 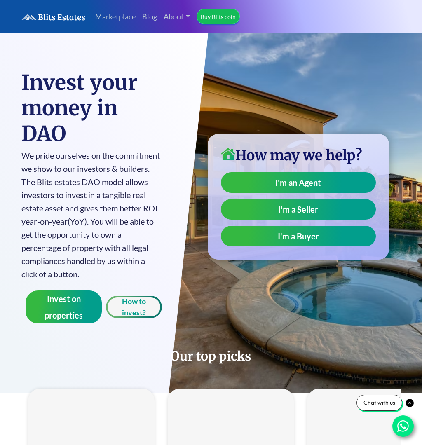 What do you see at coordinates (299, 183) in the screenshot?
I see `a: I'm an Agent` at bounding box center [299, 183].